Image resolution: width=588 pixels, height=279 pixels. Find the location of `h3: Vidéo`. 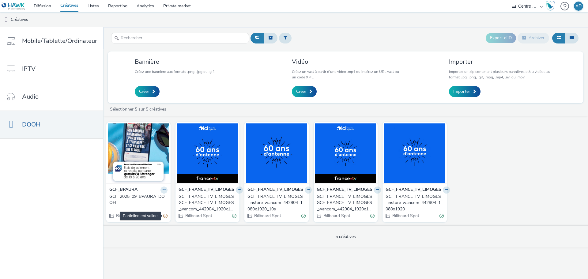

h3: Vidéo is located at coordinates (346, 62).